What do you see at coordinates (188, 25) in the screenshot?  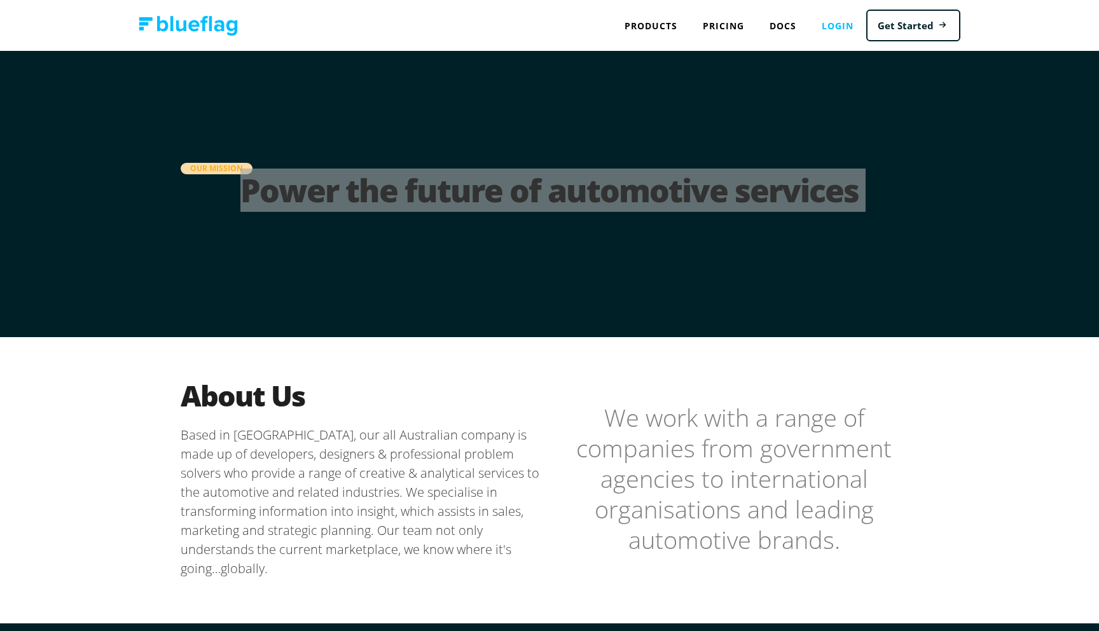 I see `img: Blue Flag logo` at bounding box center [188, 25].